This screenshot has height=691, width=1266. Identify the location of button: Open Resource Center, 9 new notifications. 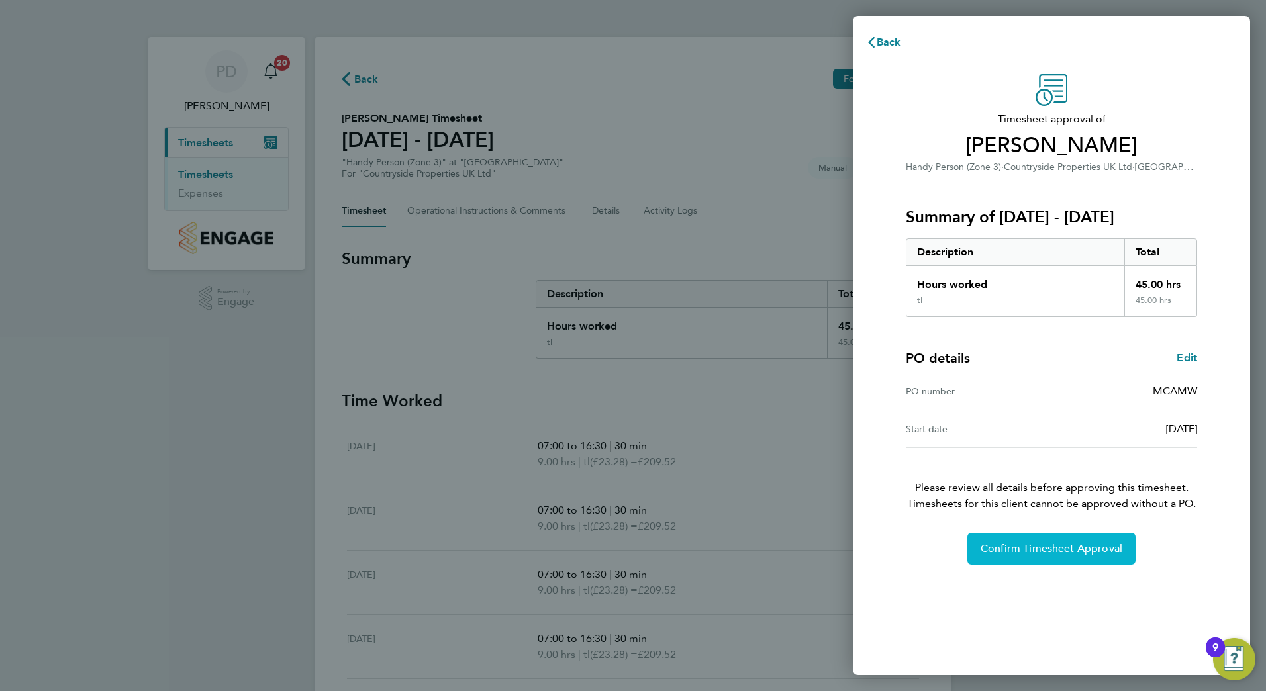
(1234, 659).